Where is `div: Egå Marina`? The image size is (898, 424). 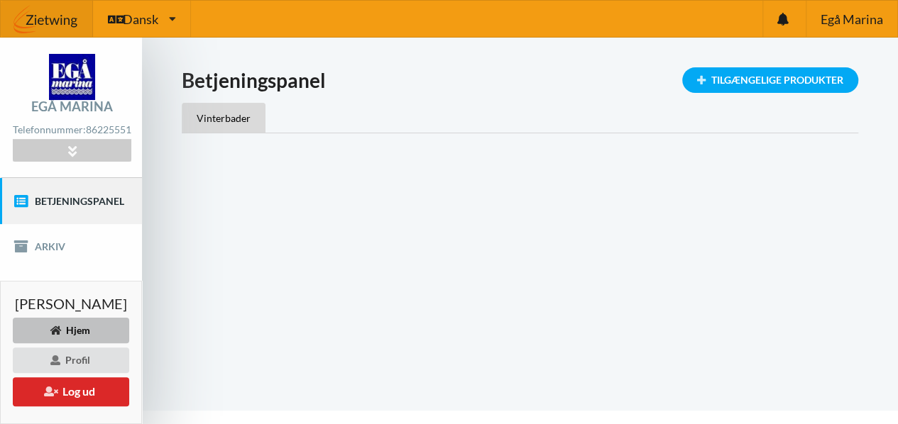 div: Egå Marina is located at coordinates (72, 106).